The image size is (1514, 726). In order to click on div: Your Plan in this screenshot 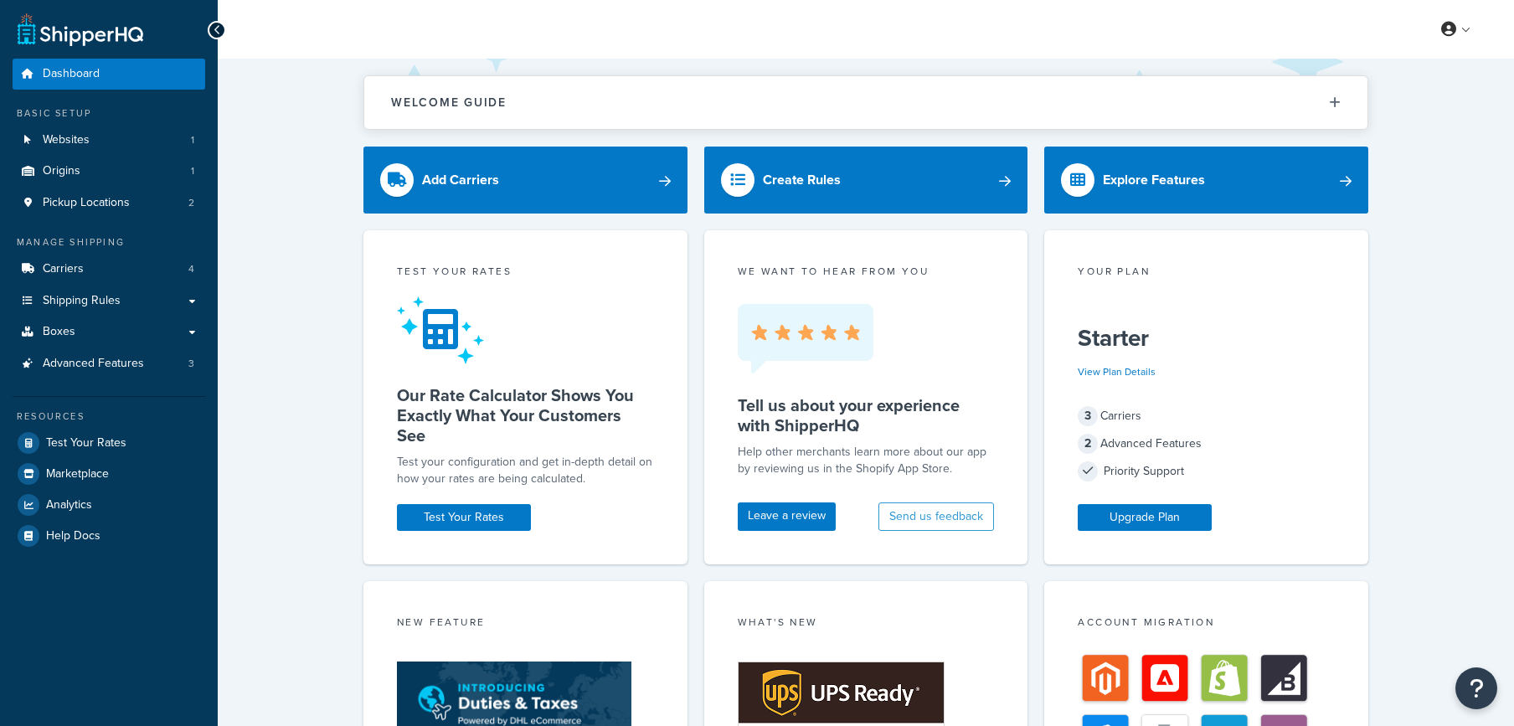, I will do `click(1206, 273)`.